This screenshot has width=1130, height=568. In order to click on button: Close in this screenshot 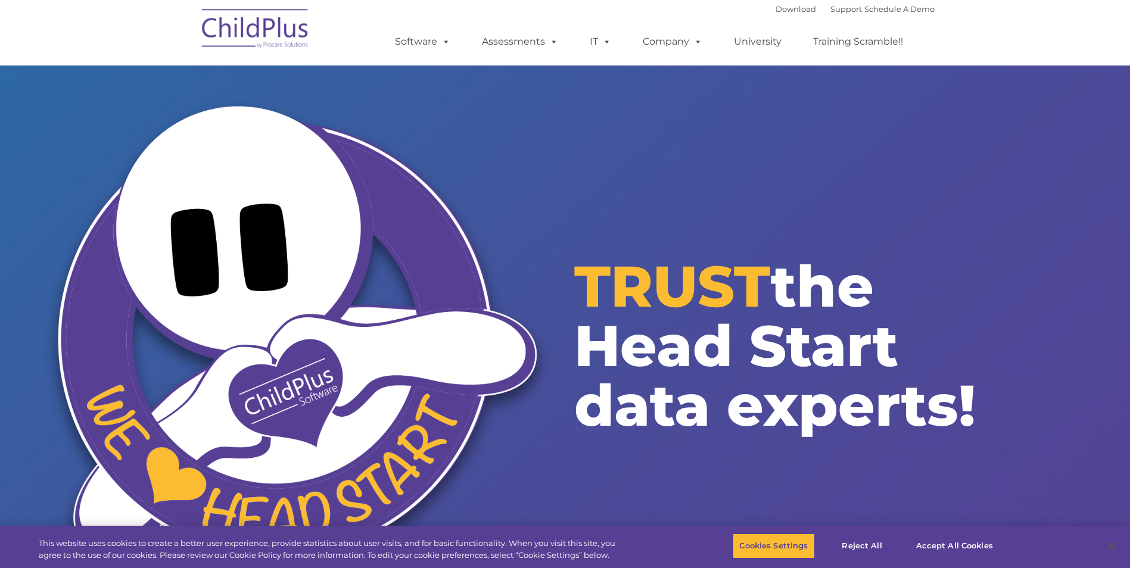, I will do `click(1111, 546)`.